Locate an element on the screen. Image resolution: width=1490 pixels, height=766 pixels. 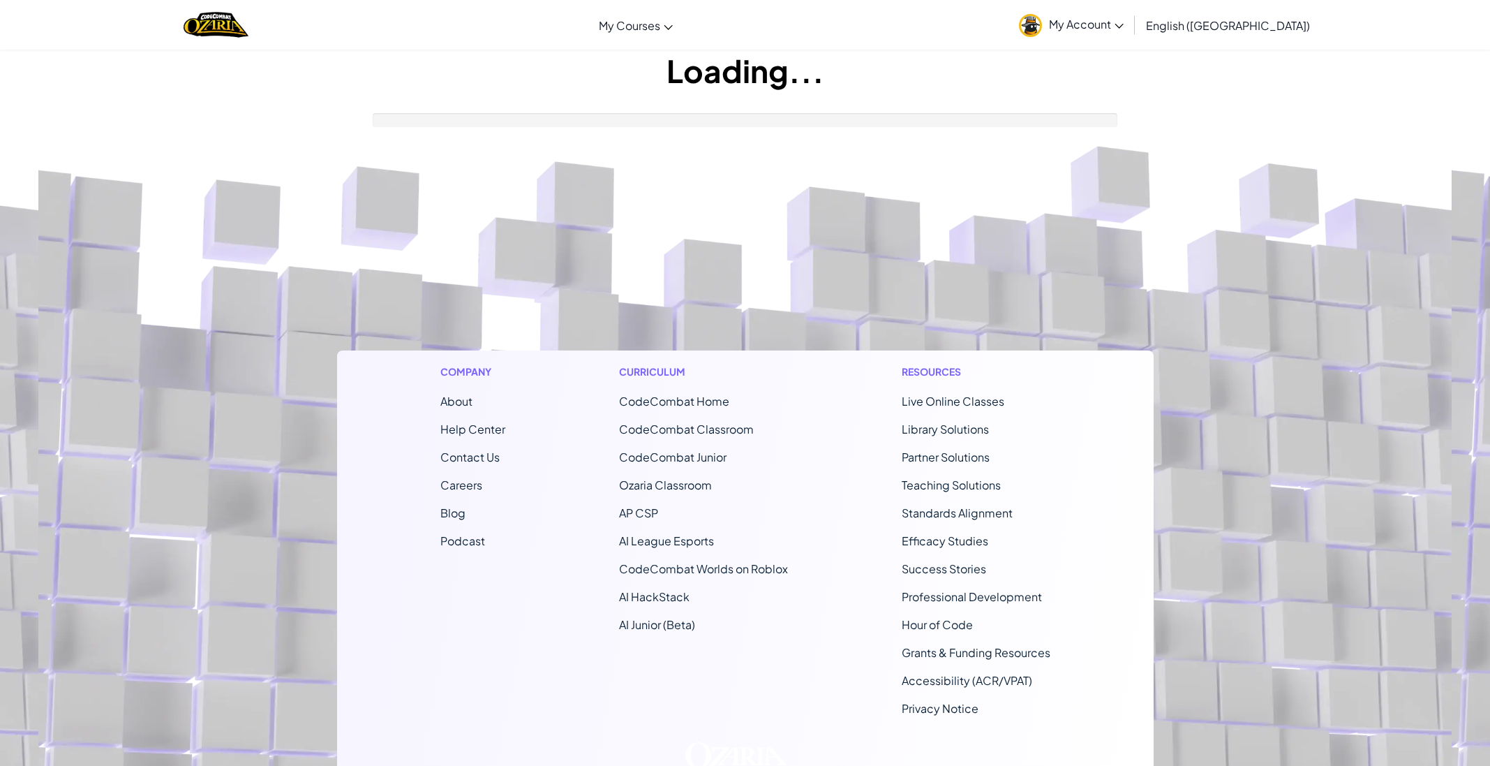
a: About is located at coordinates (456, 401).